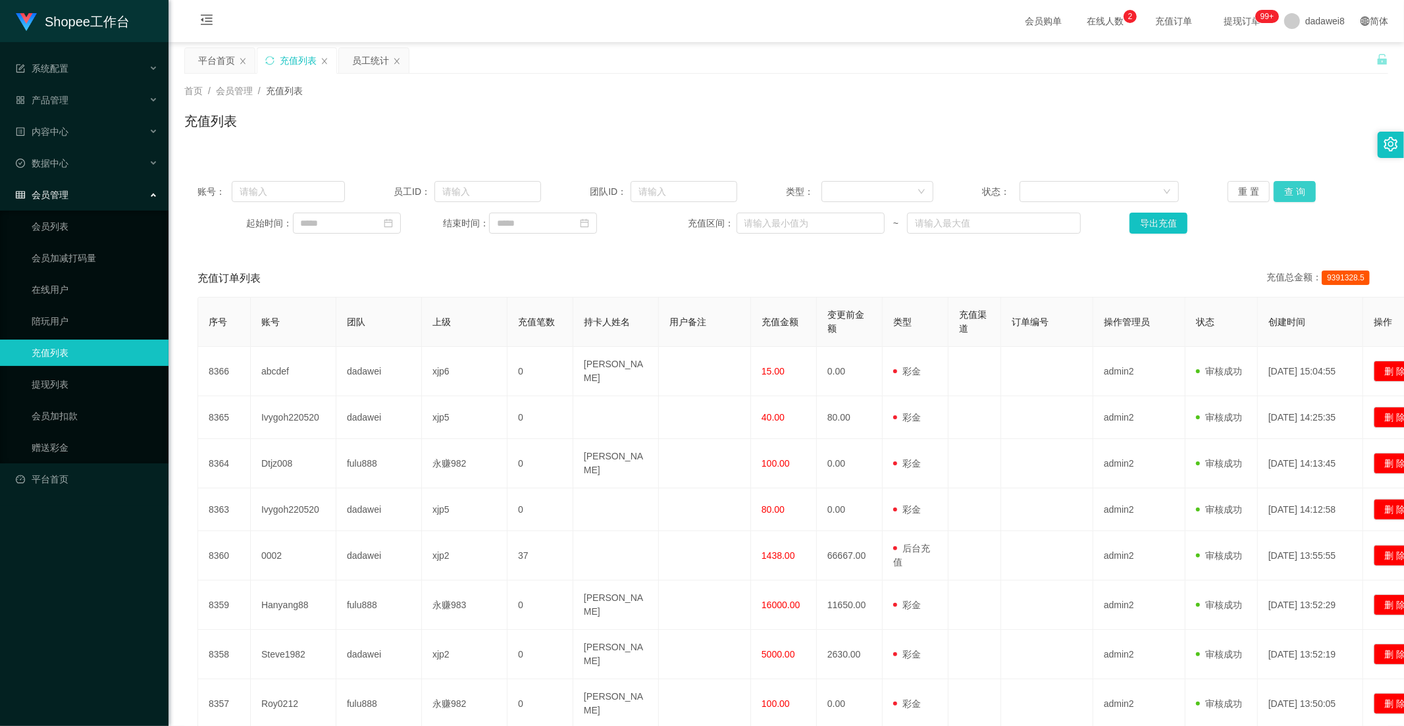 The width and height of the screenshot is (1404, 726). Describe the element at coordinates (585, 223) in the screenshot. I see `i: 图标: calendar` at that location.